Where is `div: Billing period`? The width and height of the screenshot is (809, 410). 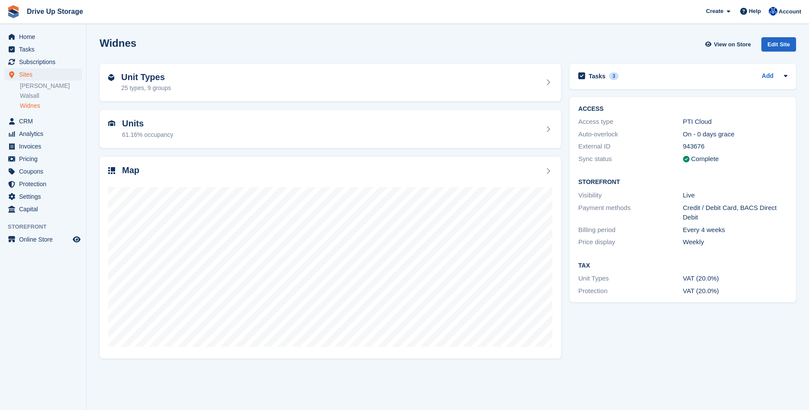 div: Billing period is located at coordinates (630, 230).